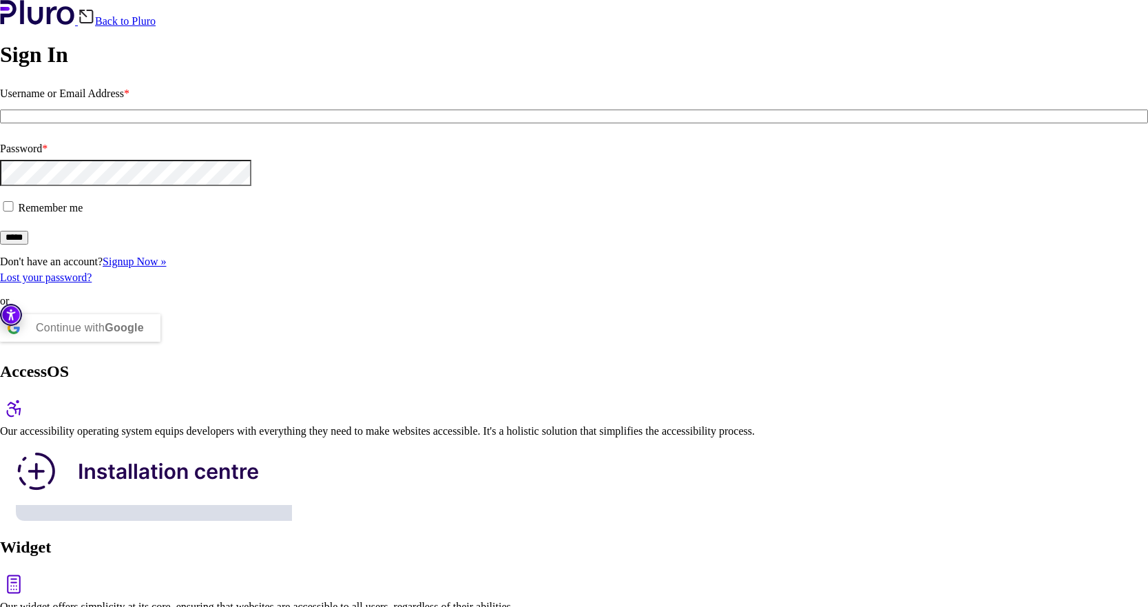 The image size is (1148, 607). Describe the element at coordinates (8, 207) in the screenshot. I see `input: Remember me` at that location.